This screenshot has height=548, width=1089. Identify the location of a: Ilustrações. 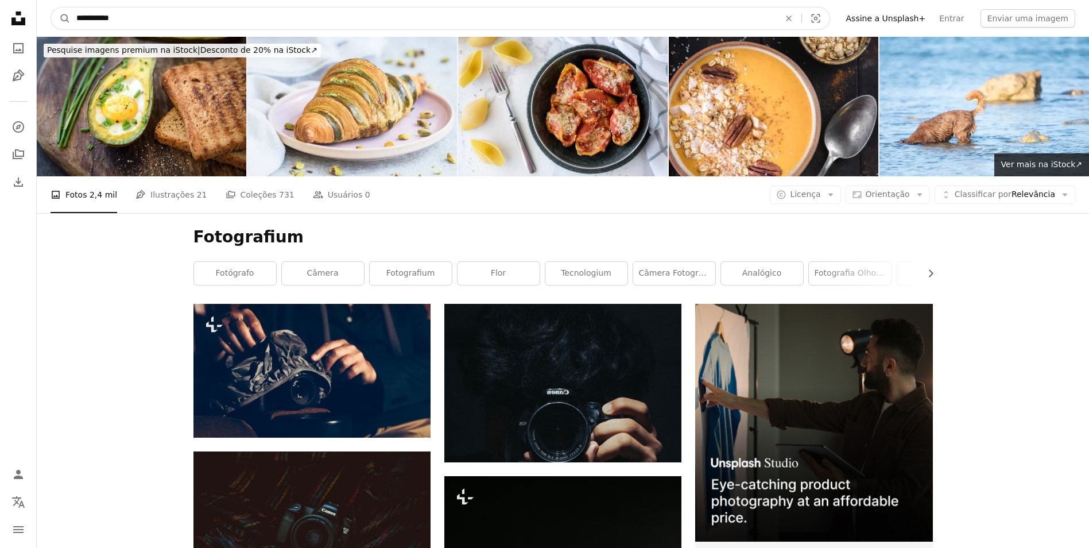
(18, 76).